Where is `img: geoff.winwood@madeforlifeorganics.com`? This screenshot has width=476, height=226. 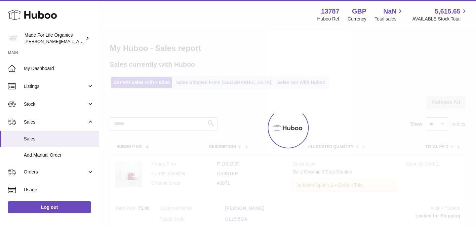 img: geoff.winwood@madeforlifeorganics.com is located at coordinates (13, 38).